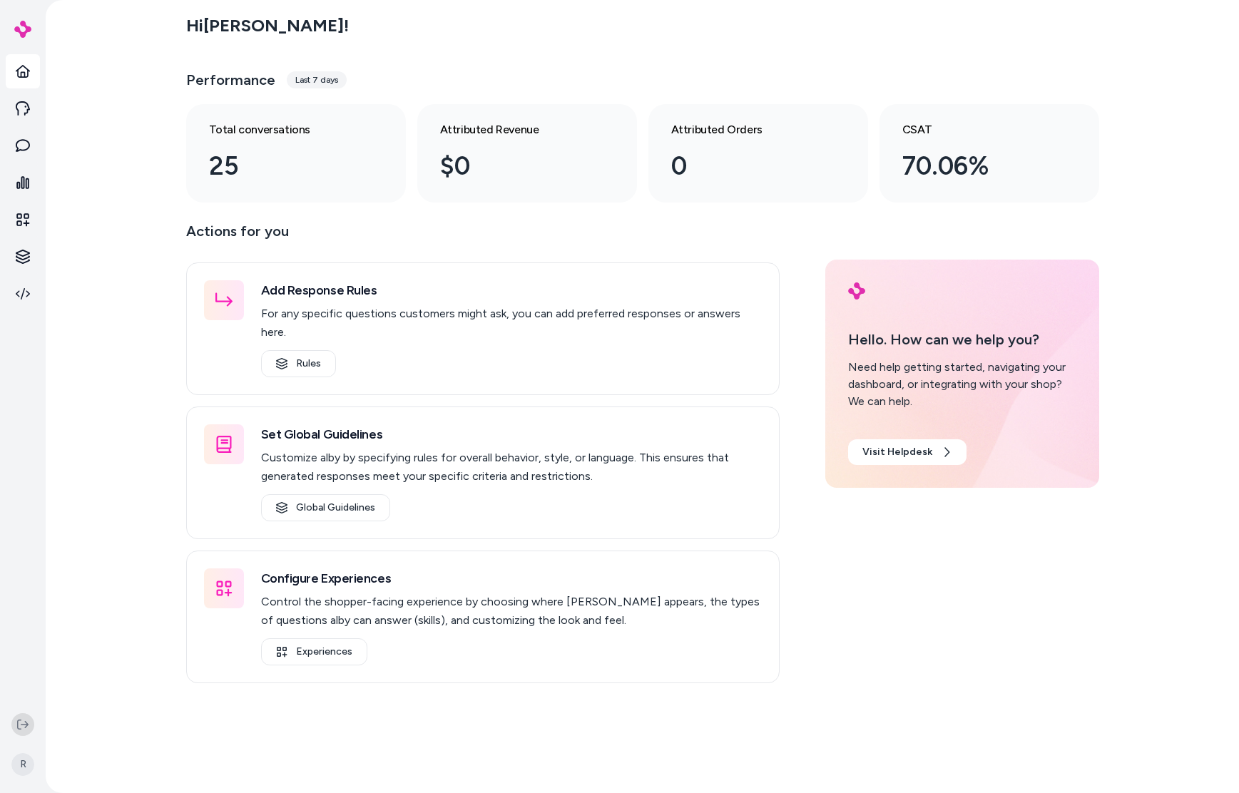  What do you see at coordinates (317, 80) in the screenshot?
I see `div: Last 7 days` at bounding box center [317, 80].